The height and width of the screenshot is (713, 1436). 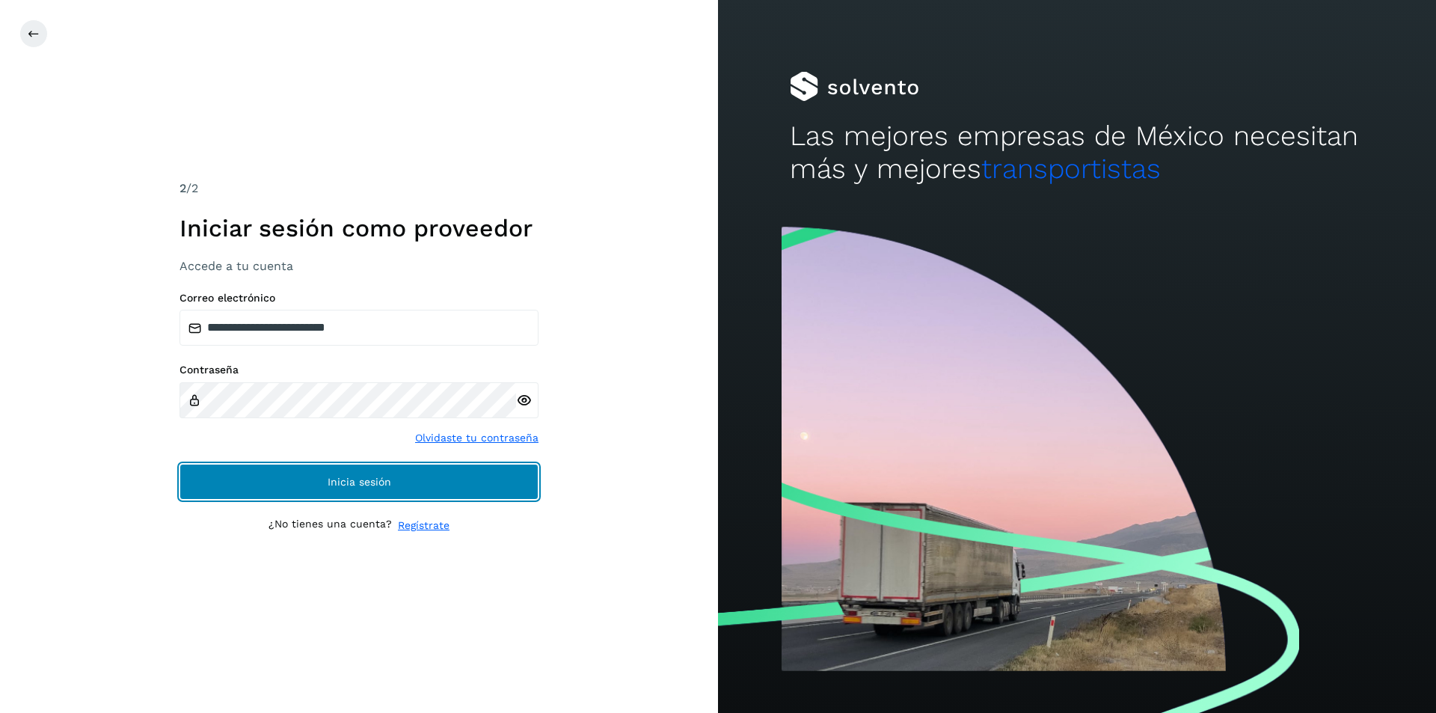 I want to click on div: /2, so click(x=359, y=188).